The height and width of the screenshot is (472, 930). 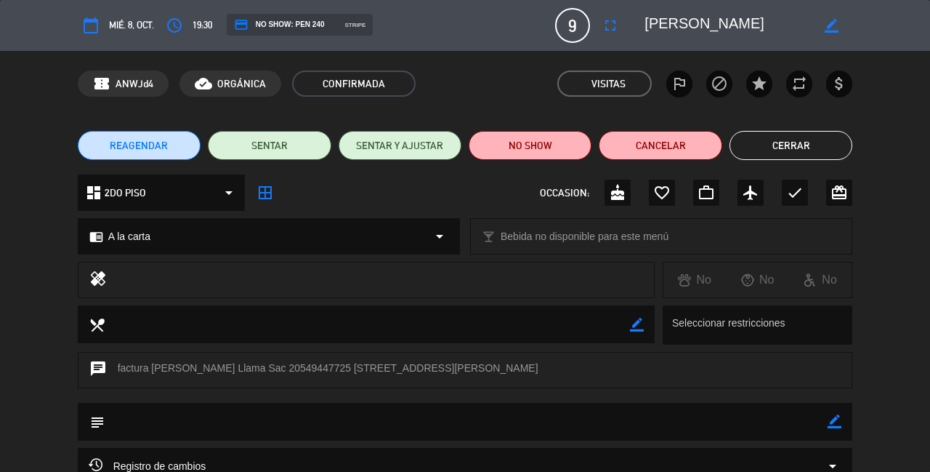 I want to click on span: REAGENDAR, so click(x=139, y=145).